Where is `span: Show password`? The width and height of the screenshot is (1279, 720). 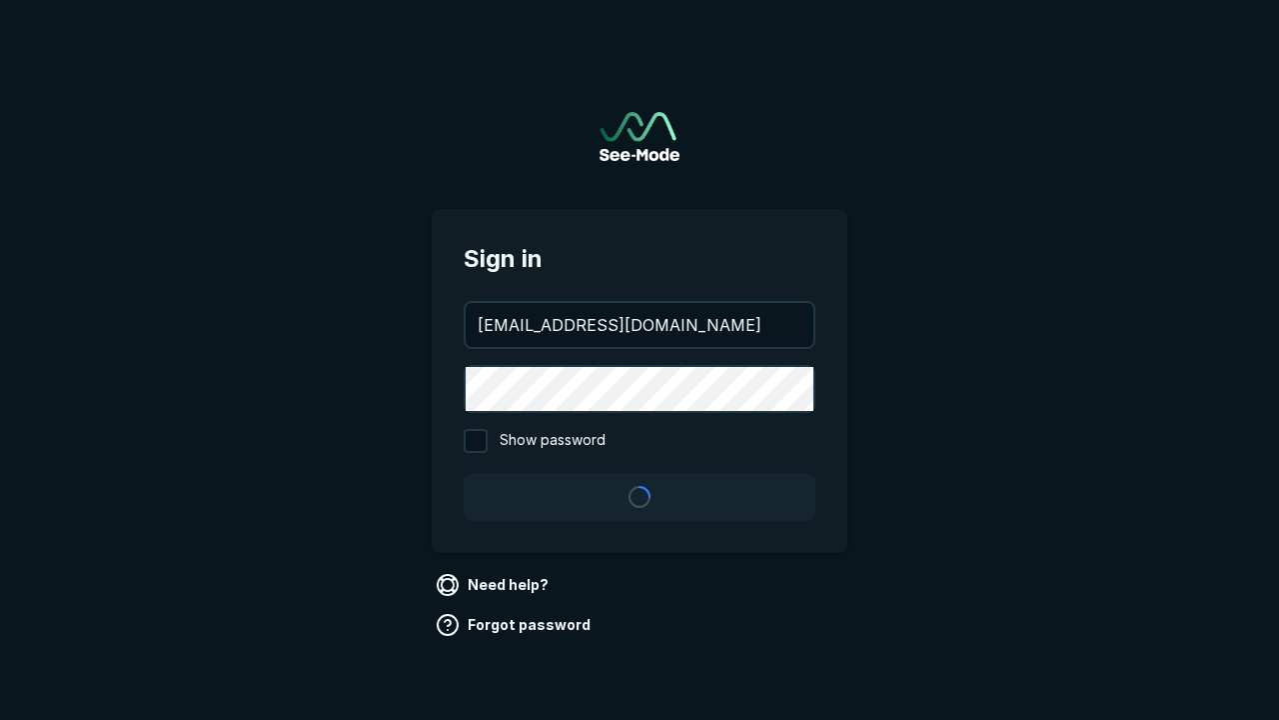 span: Show password is located at coordinates (553, 441).